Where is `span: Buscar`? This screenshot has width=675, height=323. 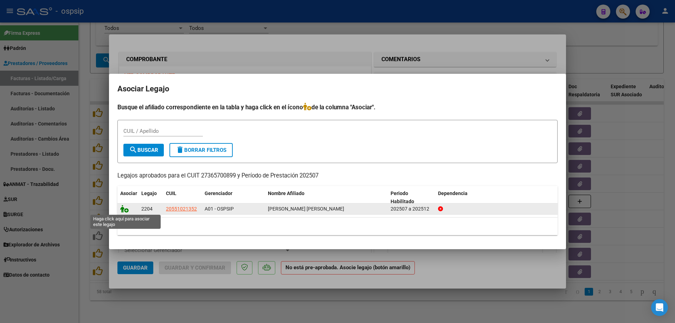 span: Buscar is located at coordinates (144, 150).